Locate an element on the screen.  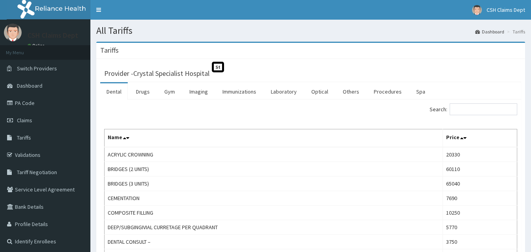
a: Optical is located at coordinates (320, 92).